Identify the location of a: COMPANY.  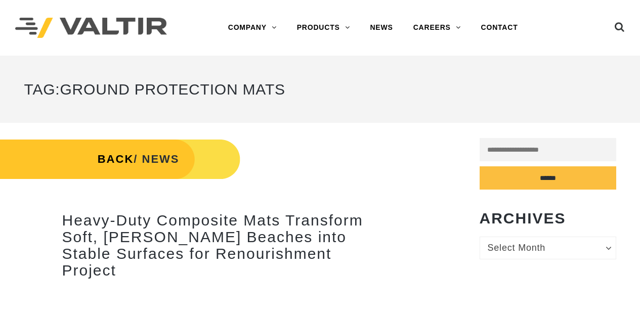
(252, 28).